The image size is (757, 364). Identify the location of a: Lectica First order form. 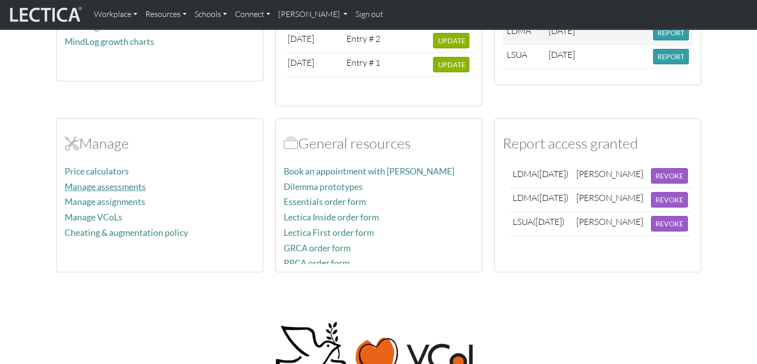
(329, 232).